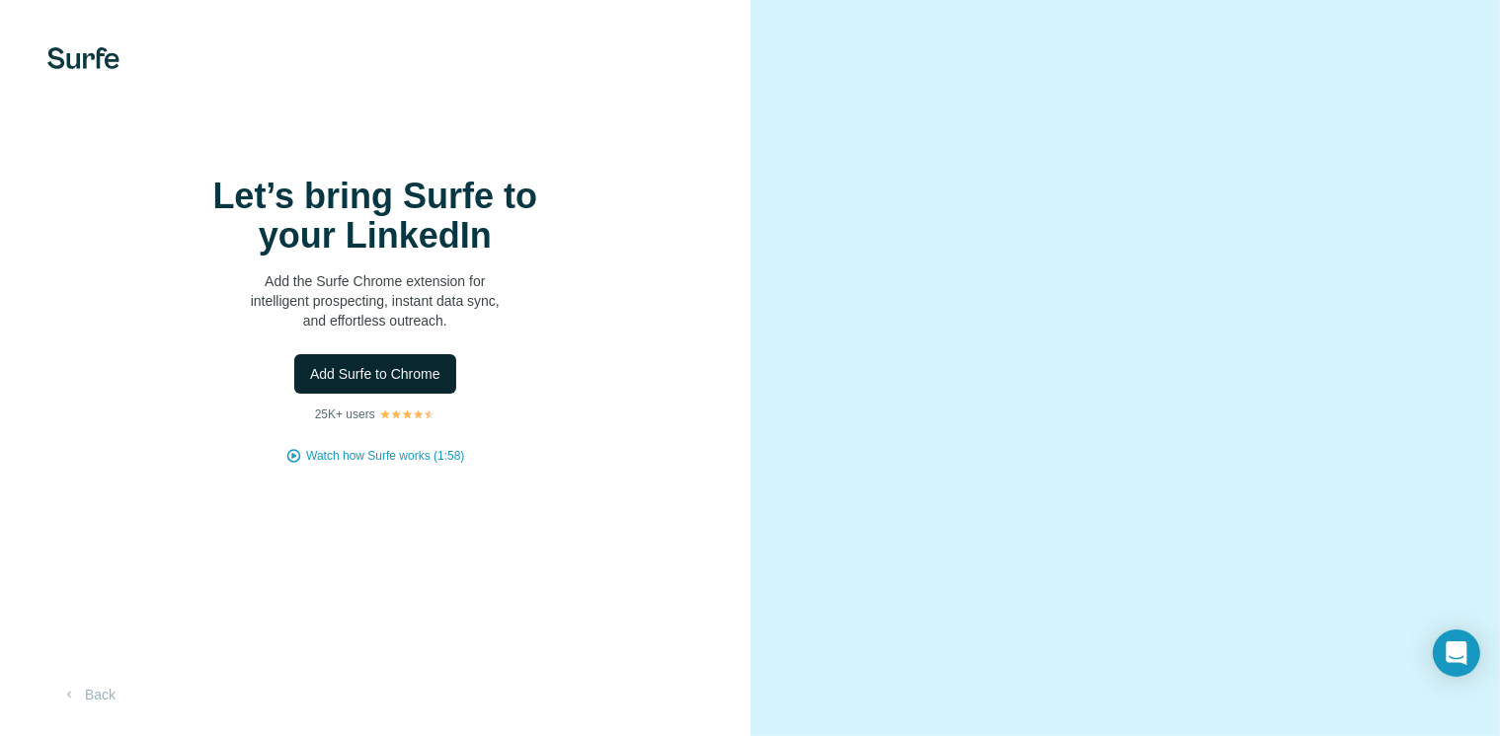 The image size is (1500, 736). What do you see at coordinates (83, 58) in the screenshot?
I see `img: Surfe's logo` at bounding box center [83, 58].